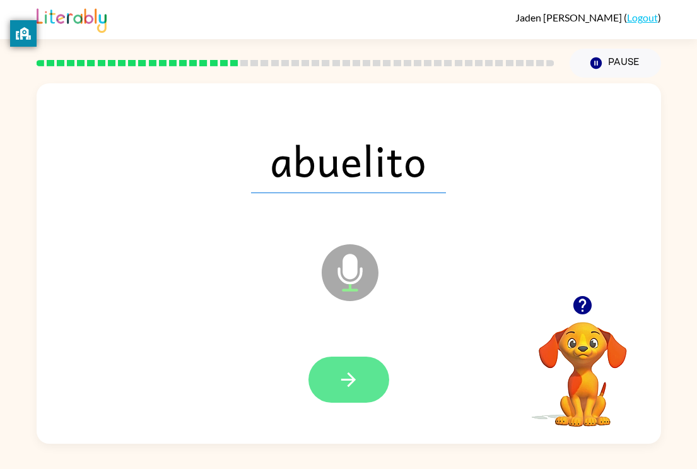  I want to click on video: Your browser must support playing .mp4 files to use Literably. Please try using another browser., so click(583, 365).